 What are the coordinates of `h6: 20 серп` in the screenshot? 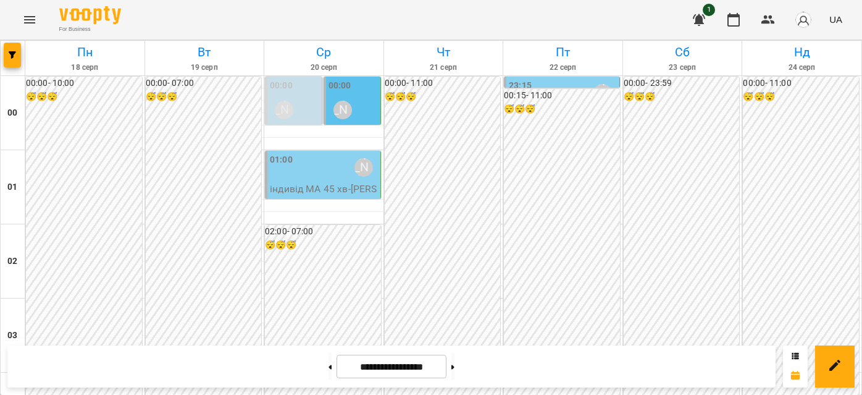 It's located at (324, 67).